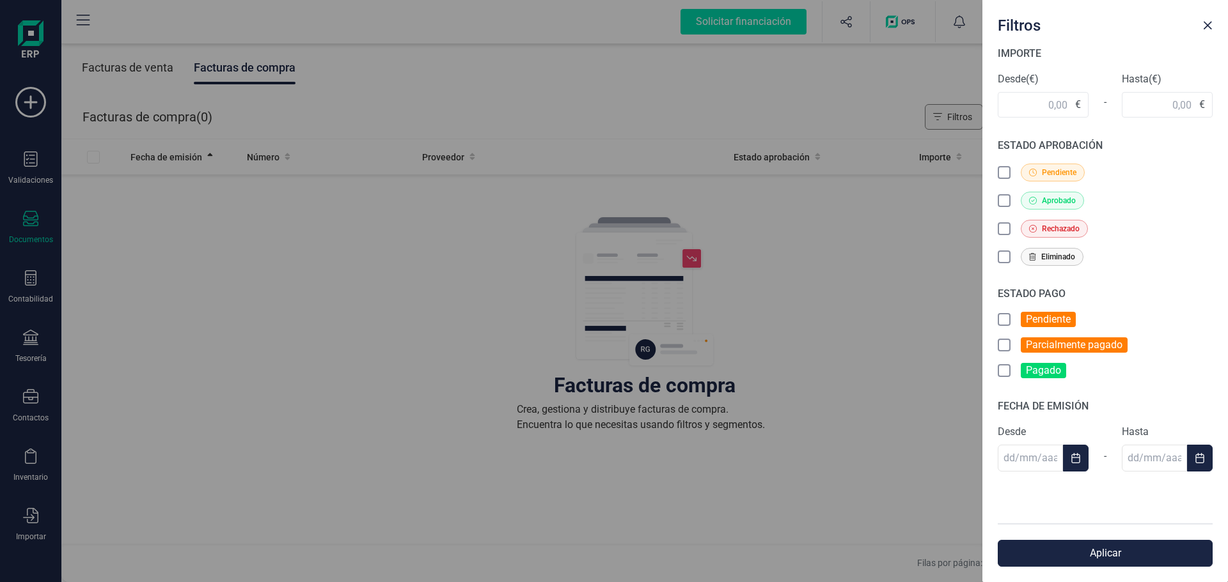 The height and width of the screenshot is (582, 1228). Describe the element at coordinates (1059, 173) in the screenshot. I see `span: Pendiente` at that location.